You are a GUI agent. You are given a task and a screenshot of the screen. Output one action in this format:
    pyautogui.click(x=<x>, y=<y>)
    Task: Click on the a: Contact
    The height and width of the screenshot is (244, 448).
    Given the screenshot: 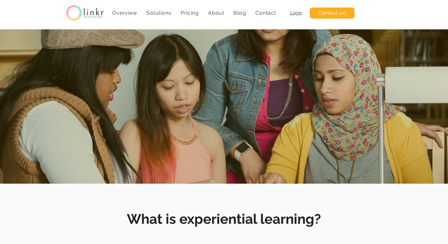 What is the action you would take?
    pyautogui.click(x=266, y=13)
    